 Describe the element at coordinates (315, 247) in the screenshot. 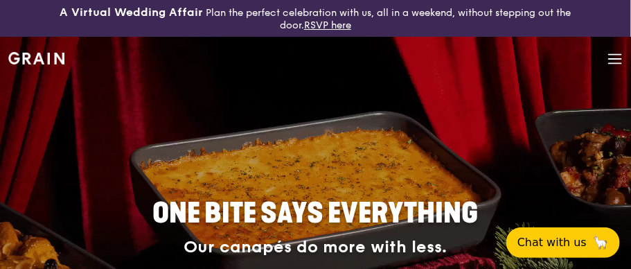

I see `div: Our canapés do more with less.` at that location.